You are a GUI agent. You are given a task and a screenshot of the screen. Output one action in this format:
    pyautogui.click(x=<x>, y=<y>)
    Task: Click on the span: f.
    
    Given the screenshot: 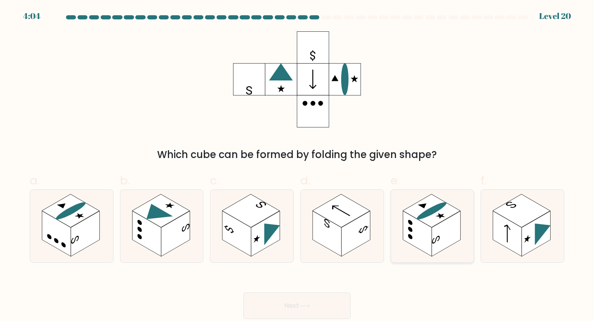 What is the action you would take?
    pyautogui.click(x=483, y=180)
    